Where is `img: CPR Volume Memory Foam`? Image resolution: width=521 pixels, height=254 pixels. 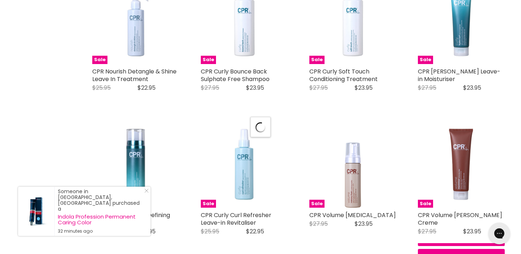 img: CPR Volume Memory Foam is located at coordinates (353, 164).